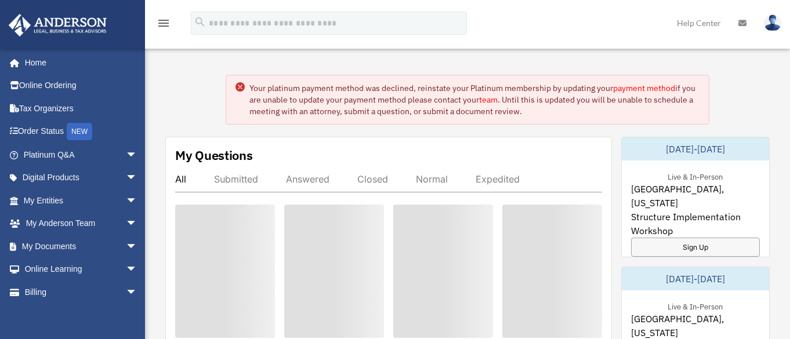 This screenshot has height=339, width=790. What do you see at coordinates (372, 179) in the screenshot?
I see `div: Closed` at bounding box center [372, 179].